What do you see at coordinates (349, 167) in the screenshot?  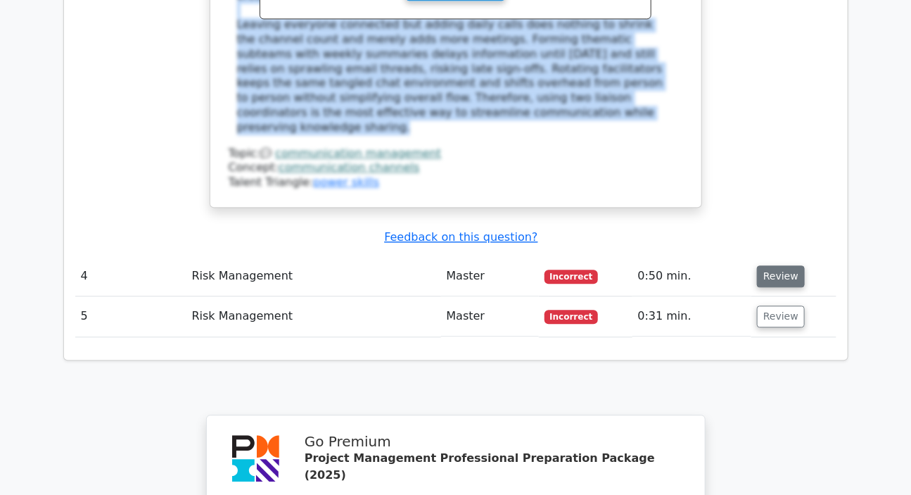 I see `a: communication channels` at bounding box center [349, 167].